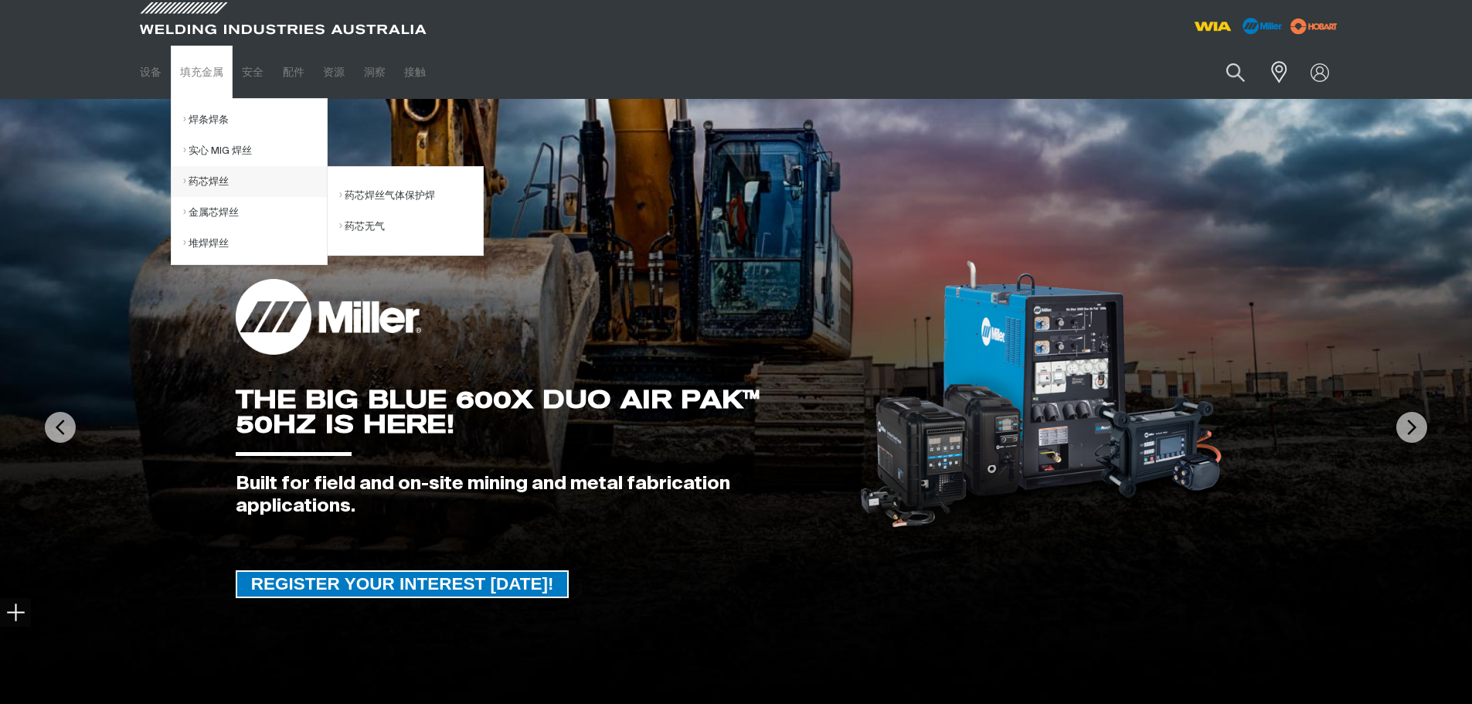  I want to click on a: 资源, so click(334, 72).